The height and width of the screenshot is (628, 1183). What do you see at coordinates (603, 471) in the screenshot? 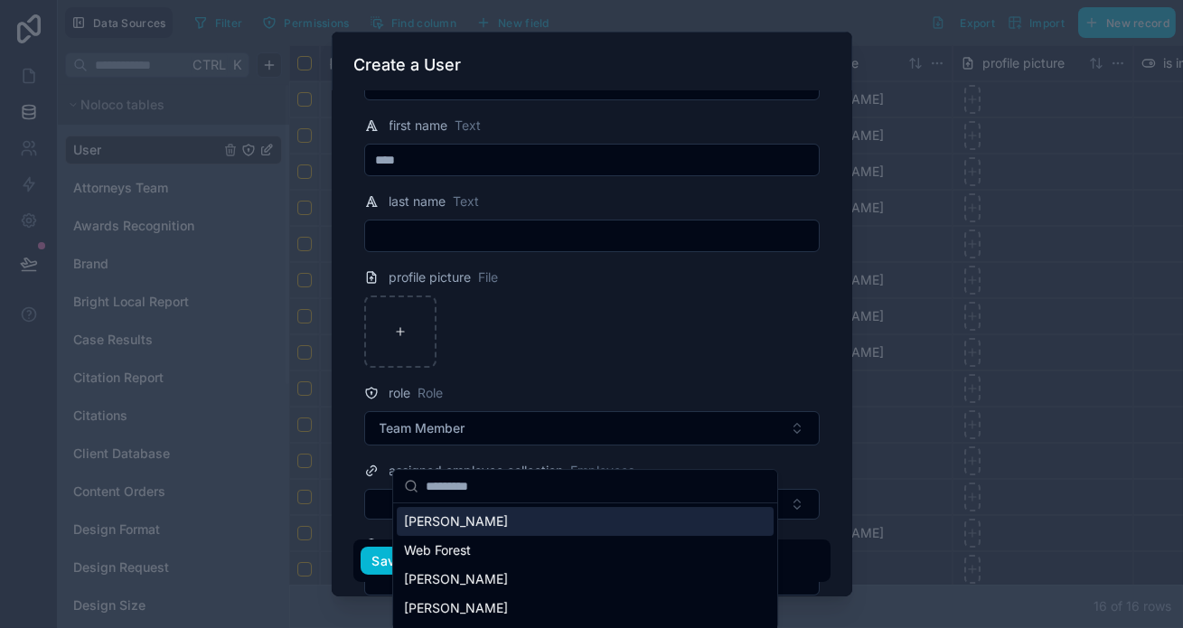
I see `span: Employees` at bounding box center [603, 471].